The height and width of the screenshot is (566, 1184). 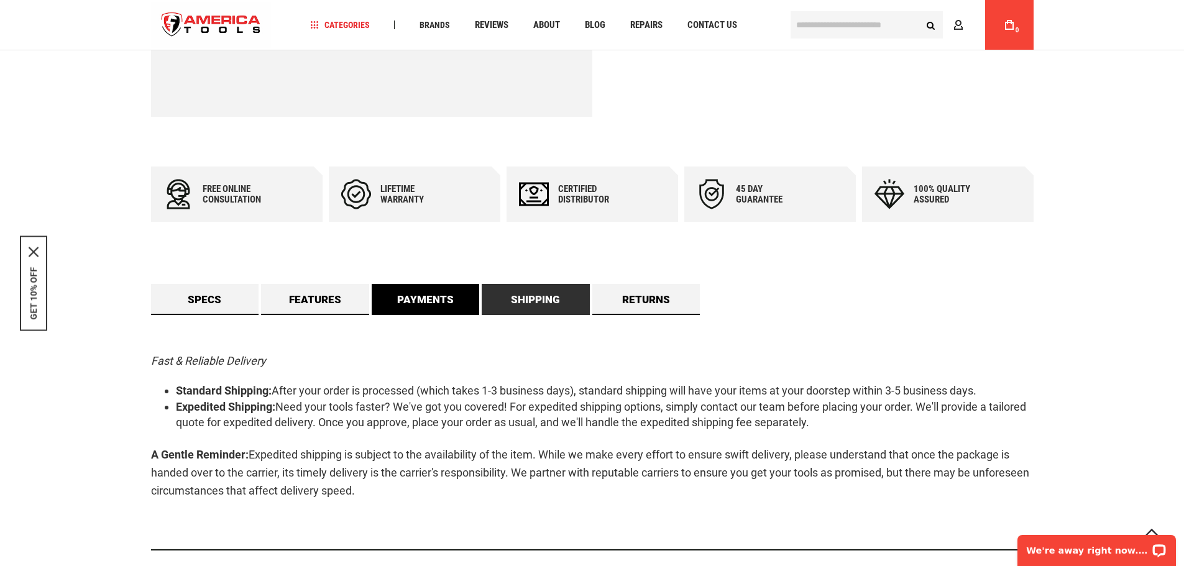 What do you see at coordinates (712, 25) in the screenshot?
I see `span: Contact Us` at bounding box center [712, 25].